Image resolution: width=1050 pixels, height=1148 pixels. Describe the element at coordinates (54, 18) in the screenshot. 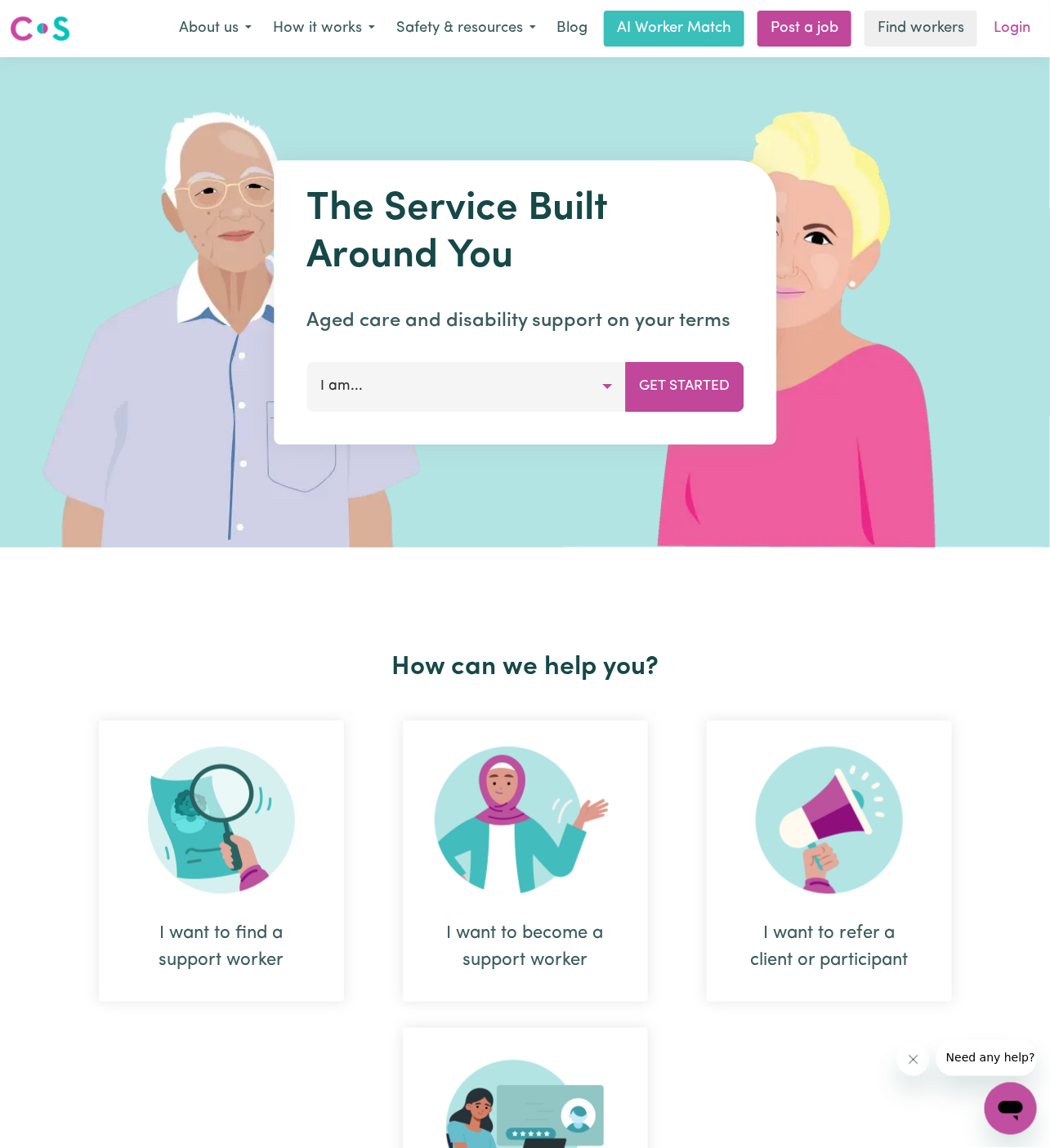

I see `span: Need any help?` at that location.